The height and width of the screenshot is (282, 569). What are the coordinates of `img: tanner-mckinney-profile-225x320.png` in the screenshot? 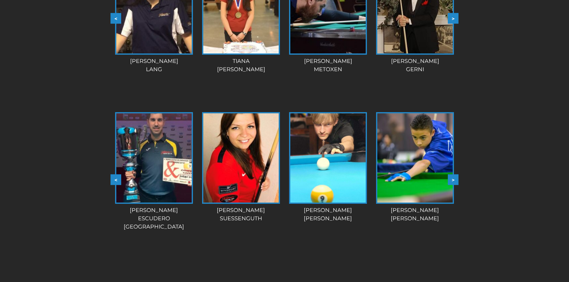 It's located at (328, 158).